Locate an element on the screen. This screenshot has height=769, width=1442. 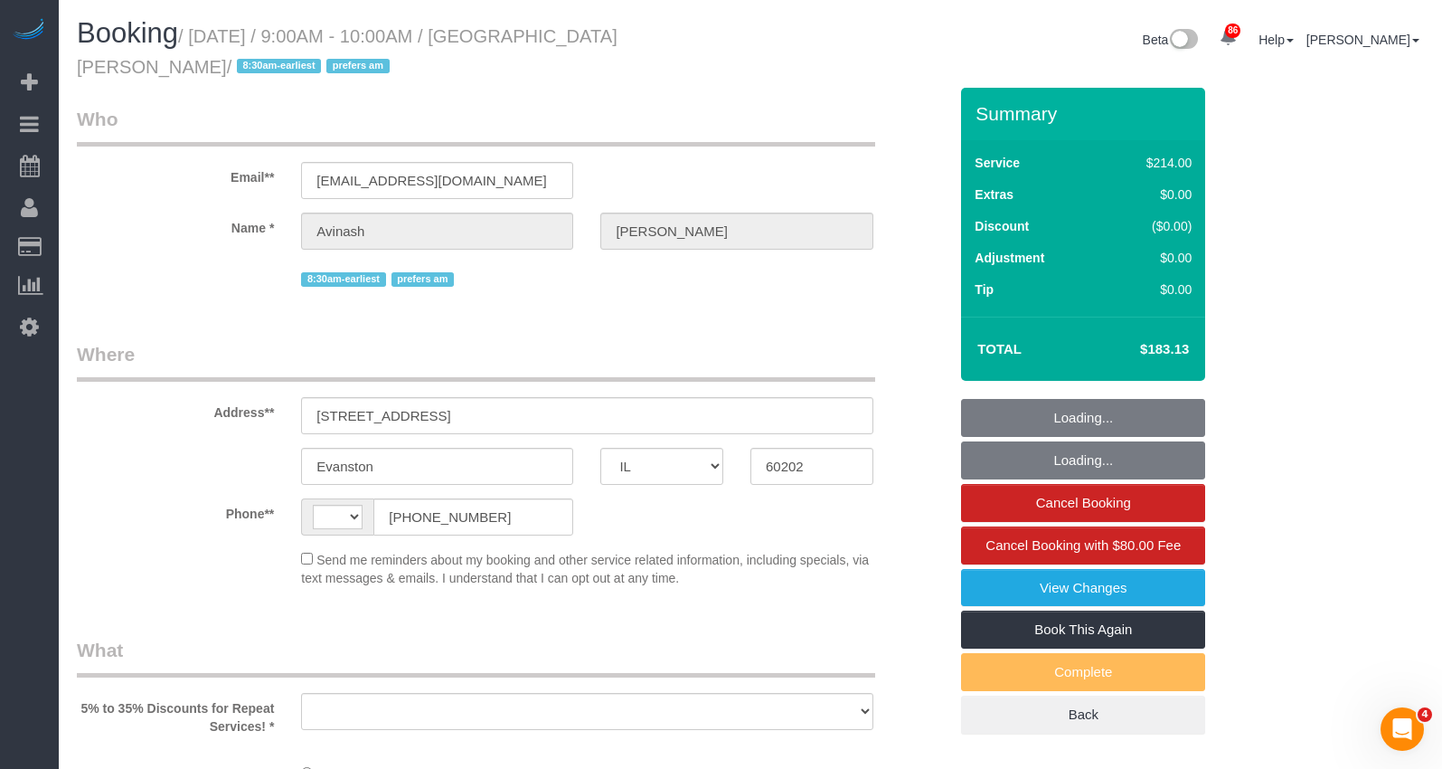
a: 86 is located at coordinates (1228, 38).